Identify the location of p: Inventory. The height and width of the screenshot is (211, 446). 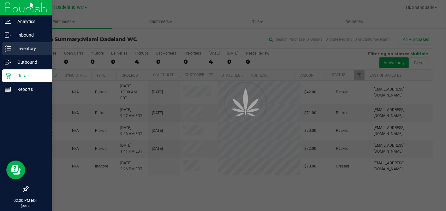
(30, 49).